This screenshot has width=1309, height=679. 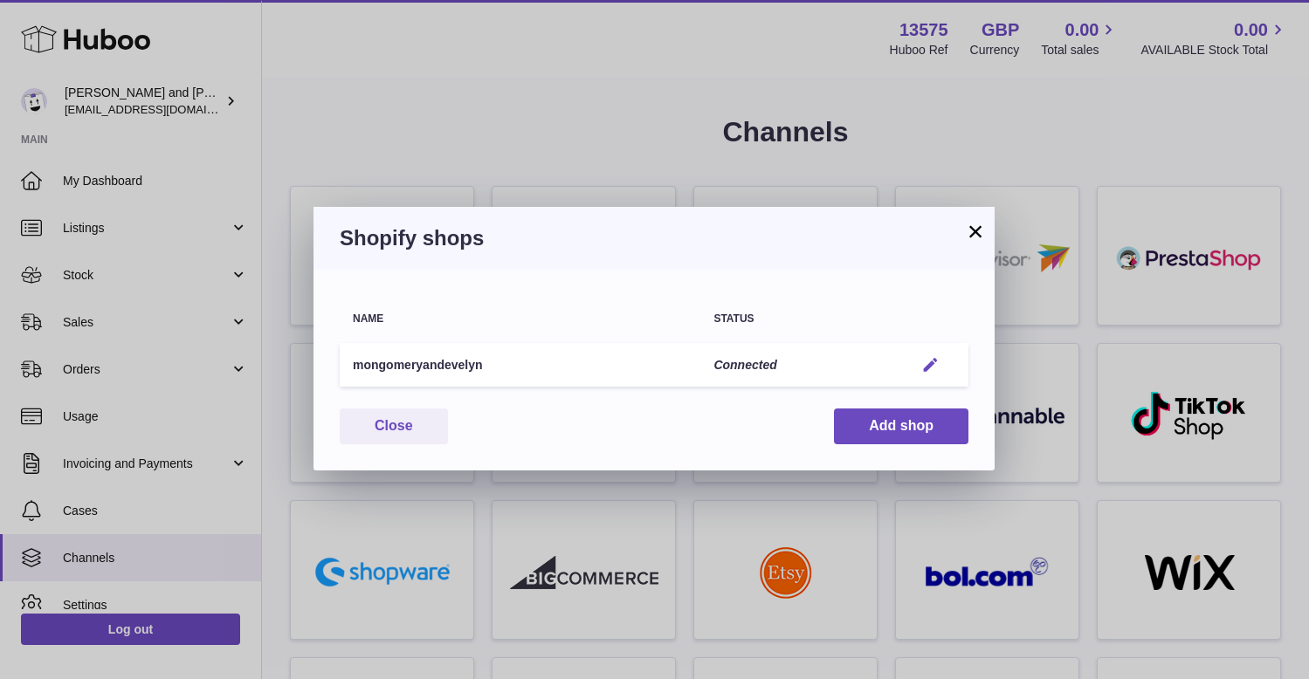 What do you see at coordinates (801, 319) in the screenshot?
I see `div: Status` at bounding box center [801, 319].